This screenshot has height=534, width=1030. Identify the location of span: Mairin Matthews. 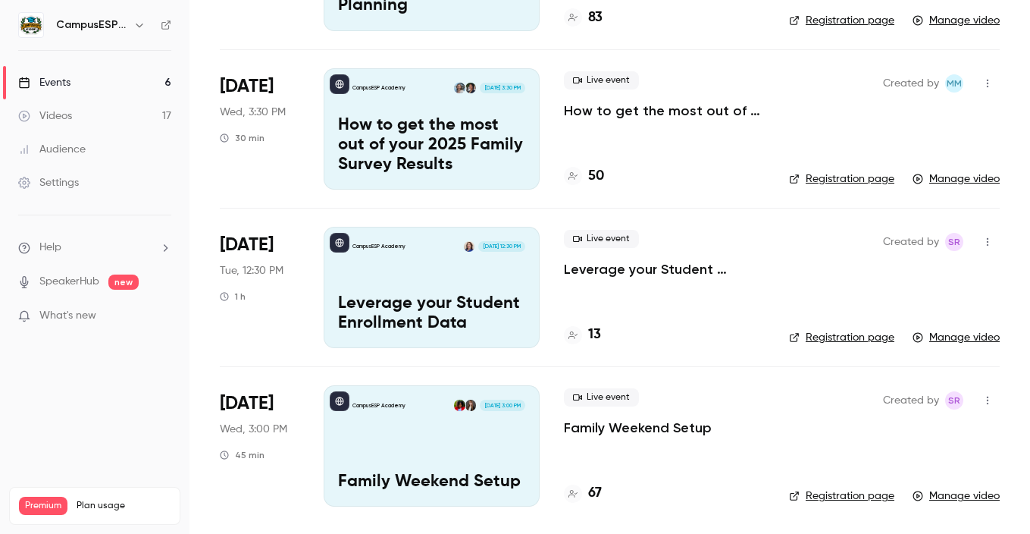
(954, 83).